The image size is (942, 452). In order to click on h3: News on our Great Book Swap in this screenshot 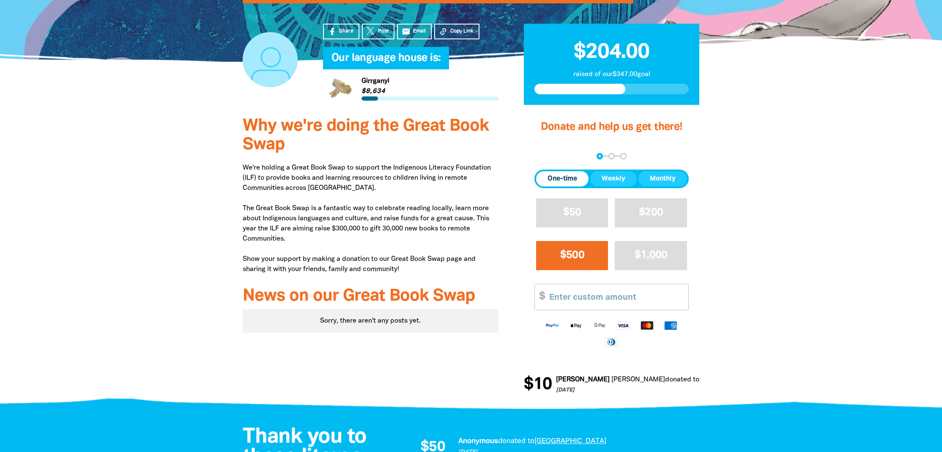, I will do `click(371, 297)`.